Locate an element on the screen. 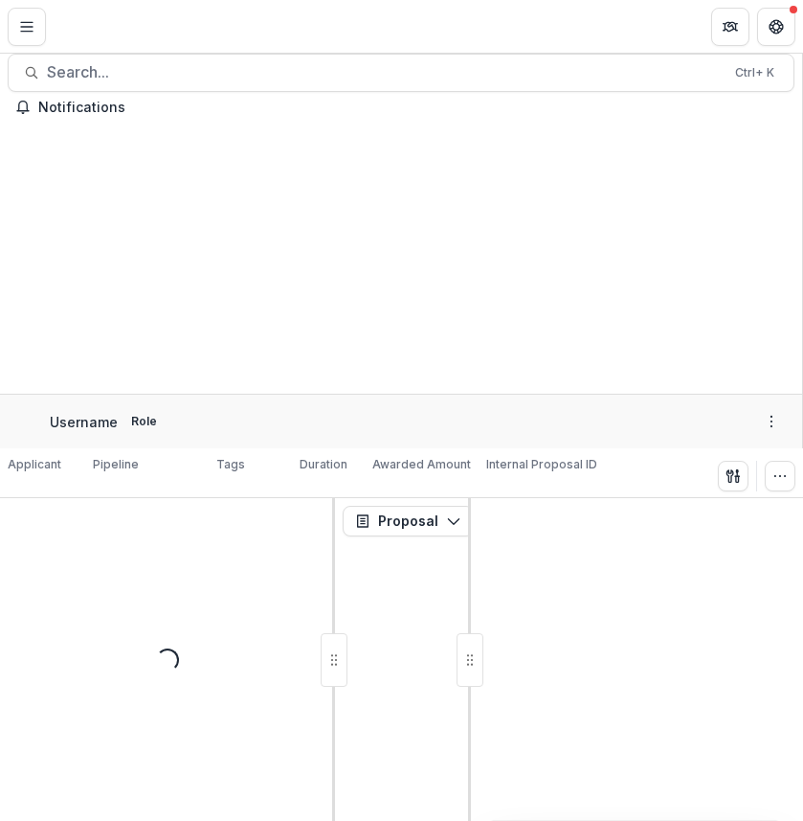 This screenshot has height=821, width=803. p: Tags is located at coordinates (231, 464).